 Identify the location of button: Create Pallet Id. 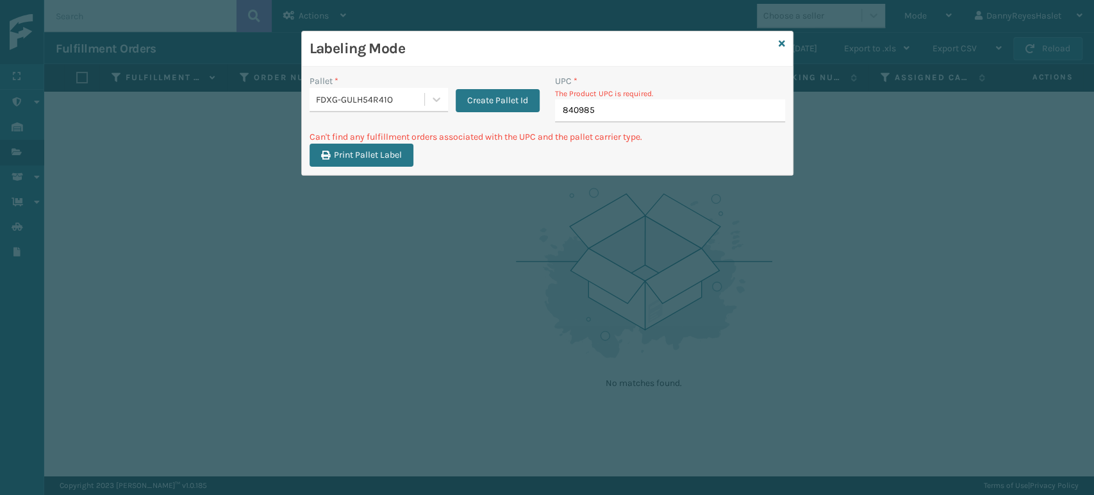
(497, 101).